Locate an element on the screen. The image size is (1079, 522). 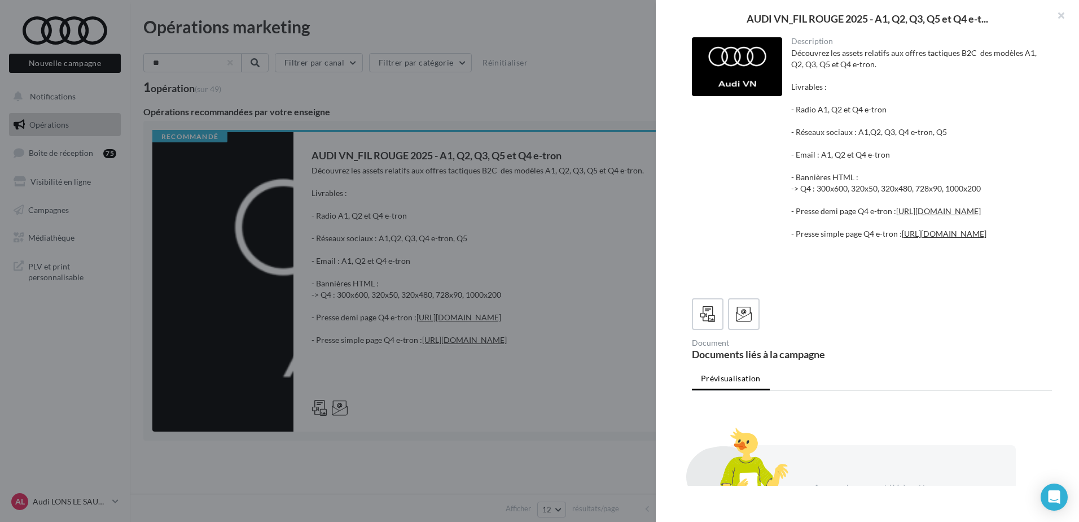
div: Document is located at coordinates (780, 343).